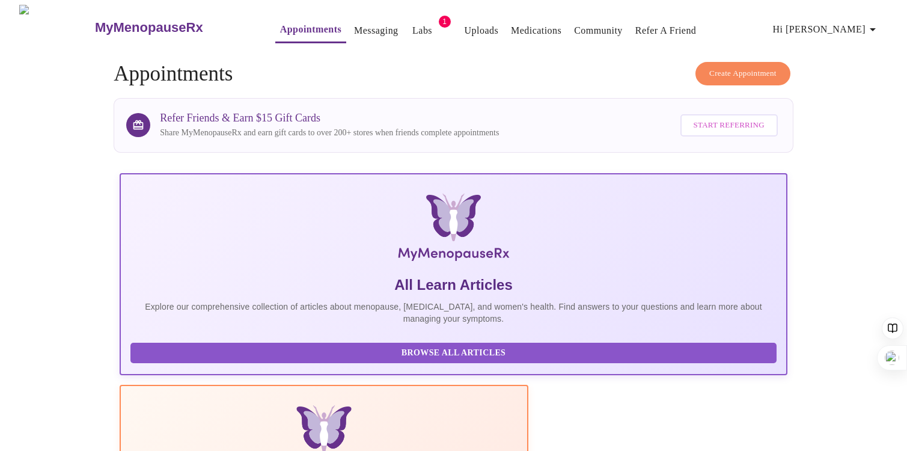  What do you see at coordinates (311, 30) in the screenshot?
I see `button: Appointments` at bounding box center [311, 30].